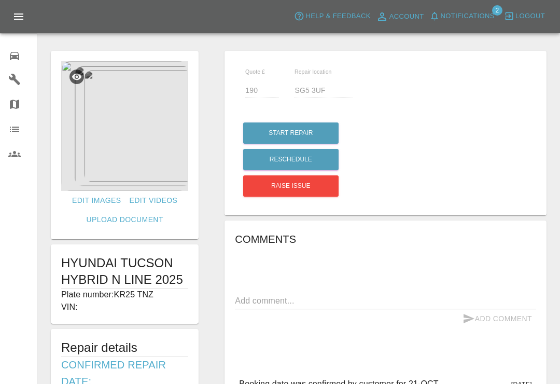 This screenshot has width=560, height=384. I want to click on span: Notifications, so click(467, 16).